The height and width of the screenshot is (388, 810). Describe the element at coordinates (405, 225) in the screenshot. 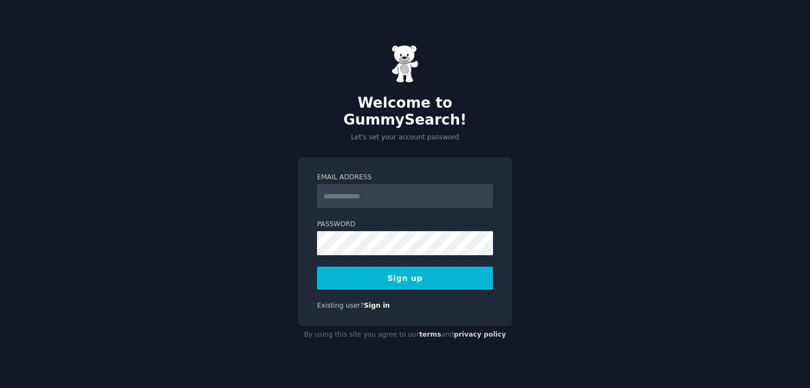

I see `label: Password` at that location.